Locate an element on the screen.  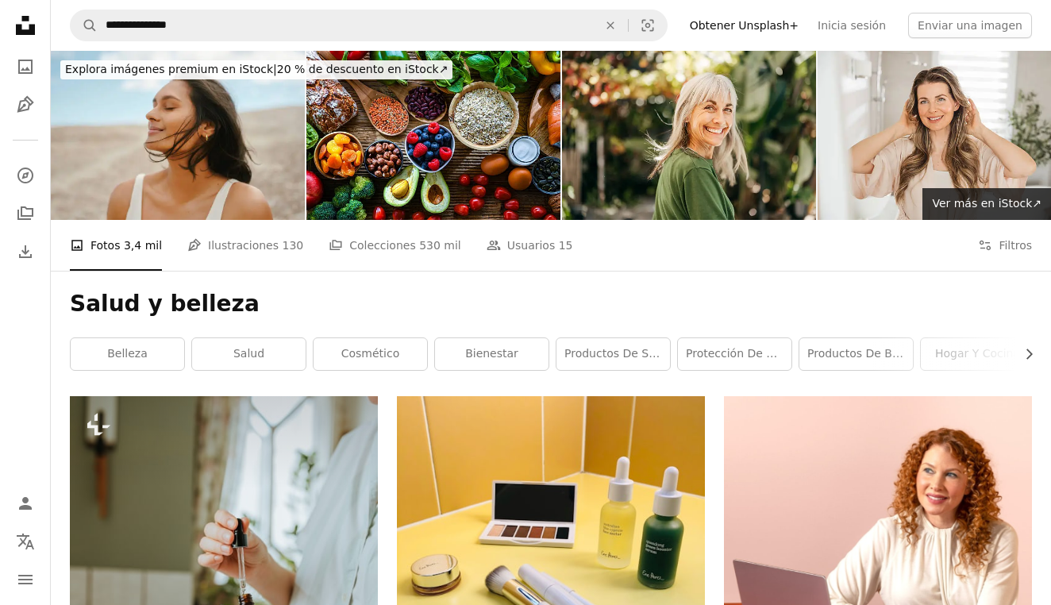
span: 20 % de descuento en iStock ↗ is located at coordinates (256, 69).